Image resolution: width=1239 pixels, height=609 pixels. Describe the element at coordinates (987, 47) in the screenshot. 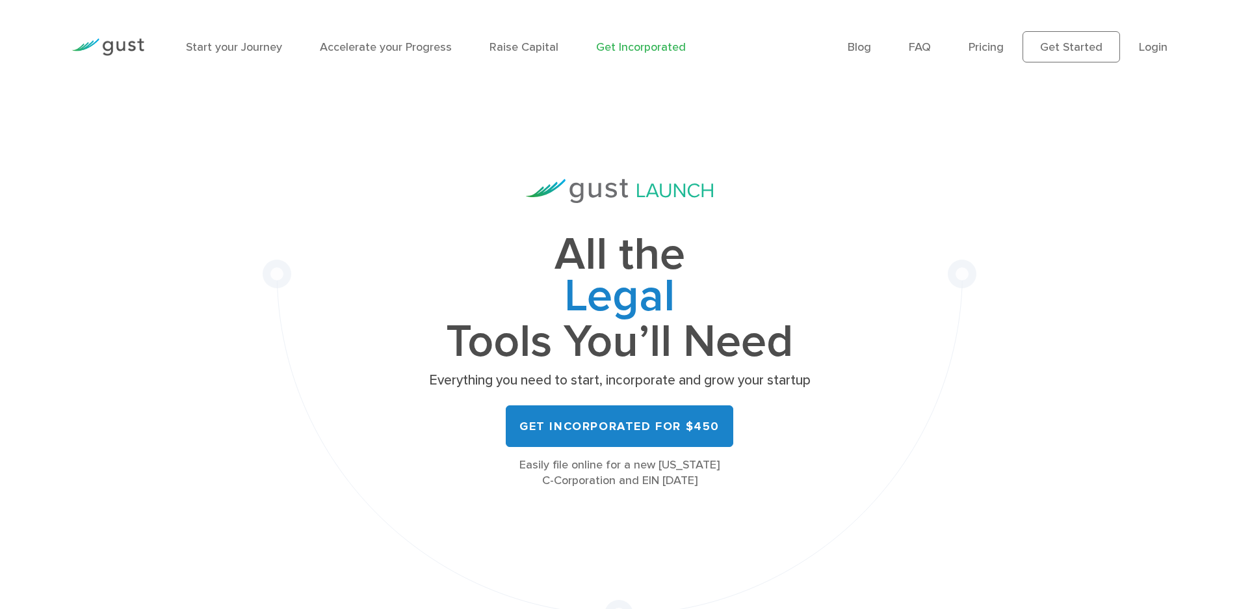

I see `a: Pricing` at that location.